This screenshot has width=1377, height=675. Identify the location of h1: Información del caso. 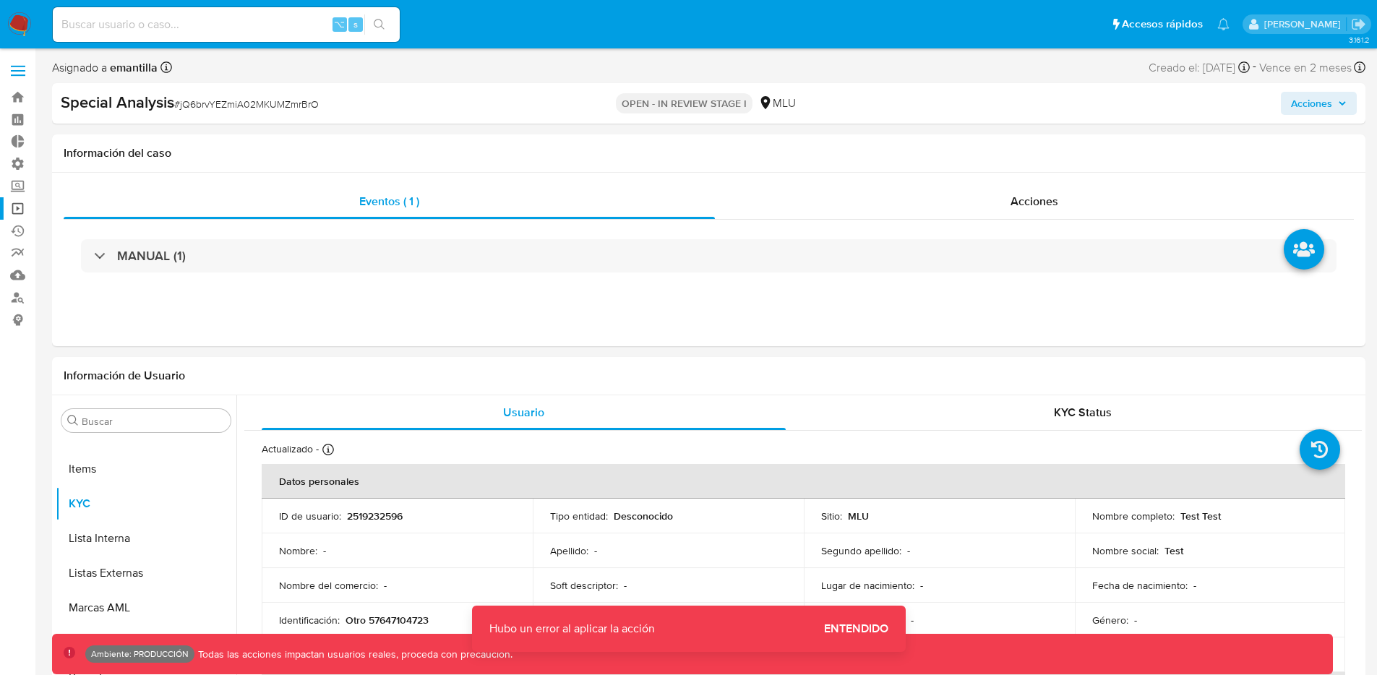
(708, 153).